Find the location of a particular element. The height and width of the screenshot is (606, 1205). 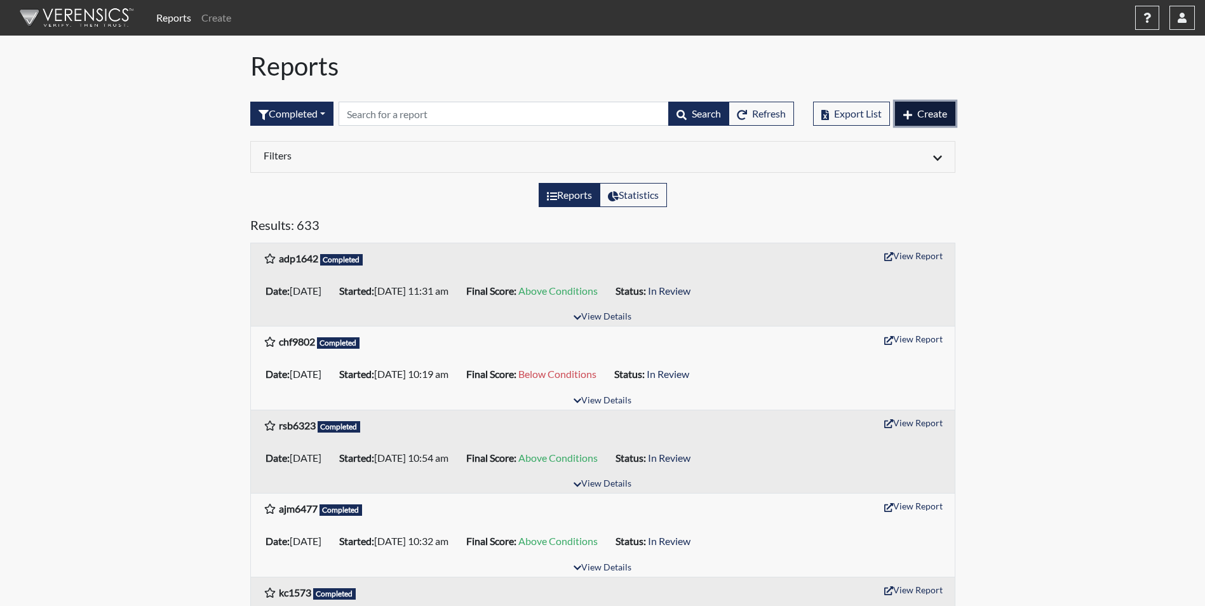

a: Reports is located at coordinates (173, 18).